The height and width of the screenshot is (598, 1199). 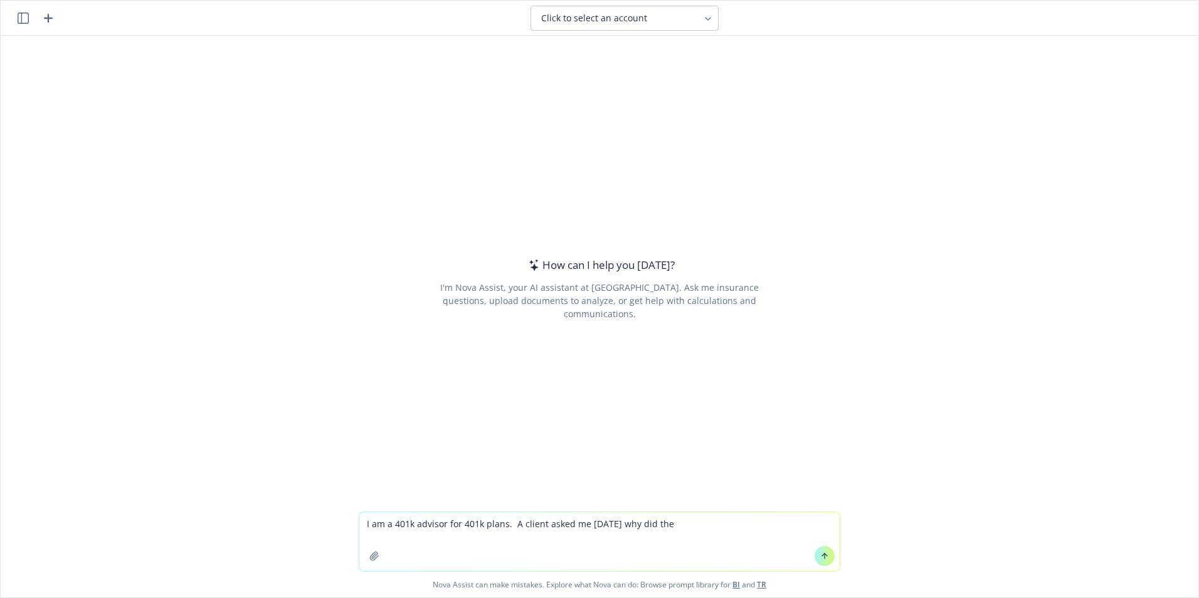 What do you see at coordinates (624, 18) in the screenshot?
I see `button: Click to select an account` at bounding box center [624, 18].